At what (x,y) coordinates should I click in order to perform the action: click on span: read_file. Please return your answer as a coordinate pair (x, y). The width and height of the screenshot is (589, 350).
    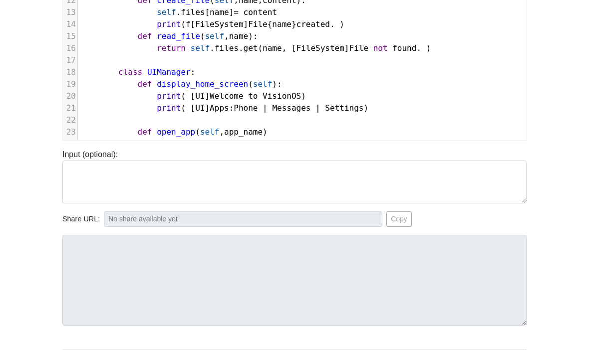
    Looking at the image, I should click on (178, 36).